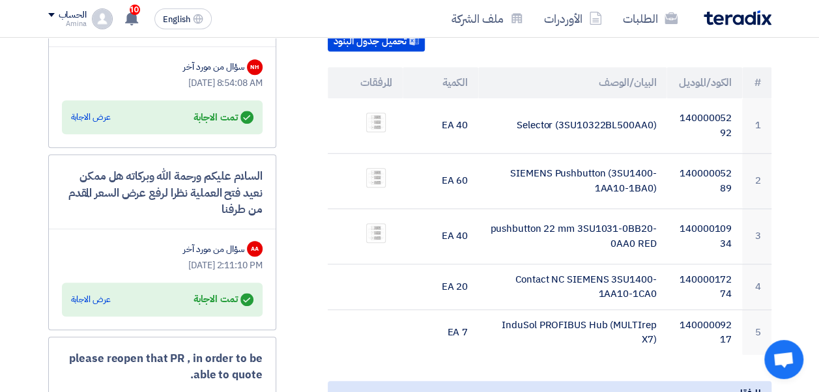 The image size is (819, 392). Describe the element at coordinates (757, 332) in the screenshot. I see `td: 5` at that location.